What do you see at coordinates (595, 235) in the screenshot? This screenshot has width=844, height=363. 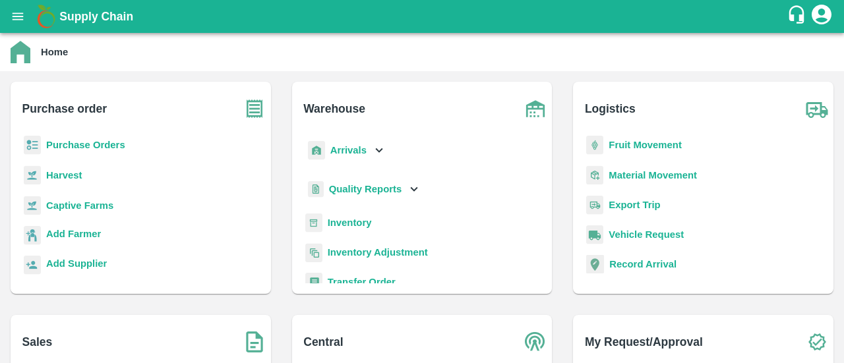 I see `img: vehicle` at bounding box center [595, 235].